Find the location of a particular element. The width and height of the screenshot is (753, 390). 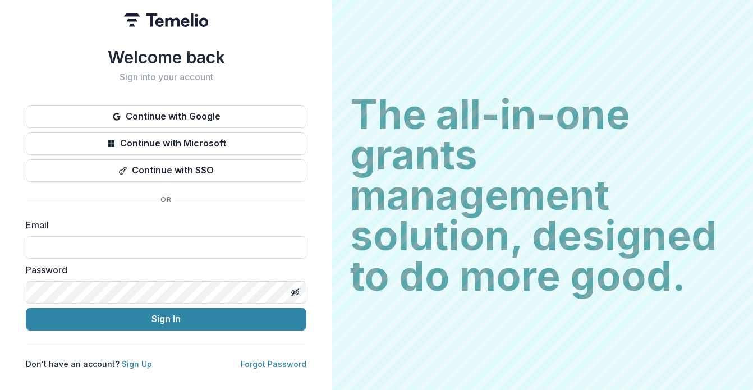

button: Continue with SSO is located at coordinates (166, 171).